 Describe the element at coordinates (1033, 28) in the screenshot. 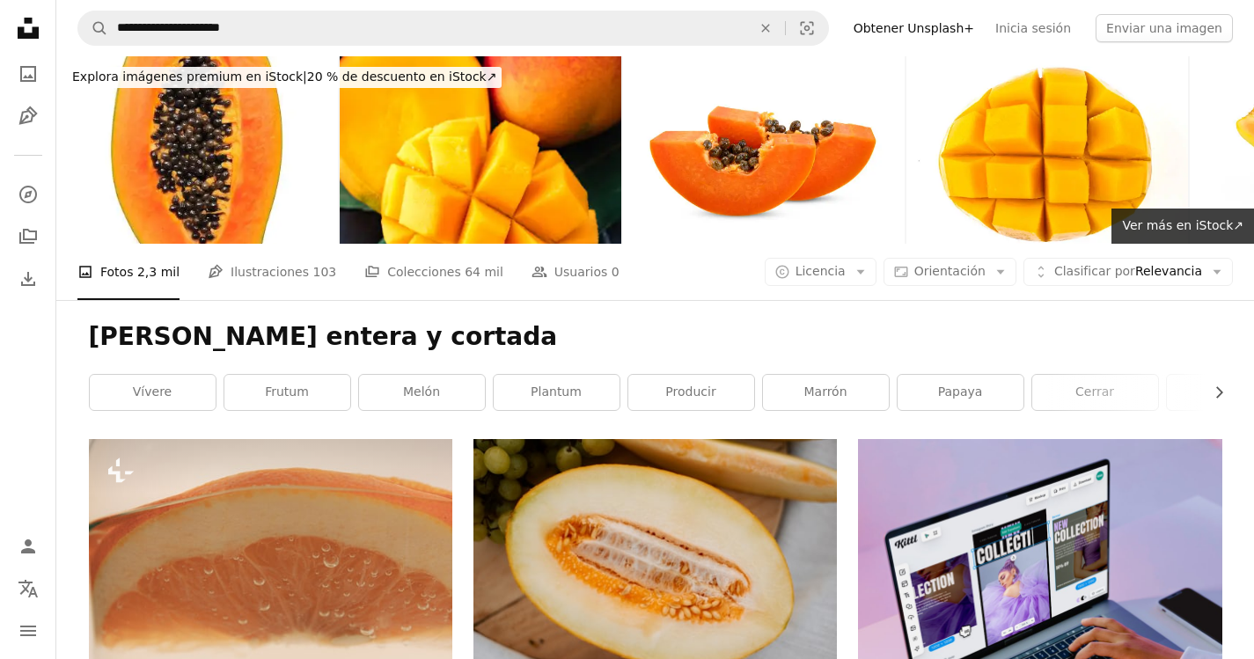

I see `a: Inicia sesión` at that location.